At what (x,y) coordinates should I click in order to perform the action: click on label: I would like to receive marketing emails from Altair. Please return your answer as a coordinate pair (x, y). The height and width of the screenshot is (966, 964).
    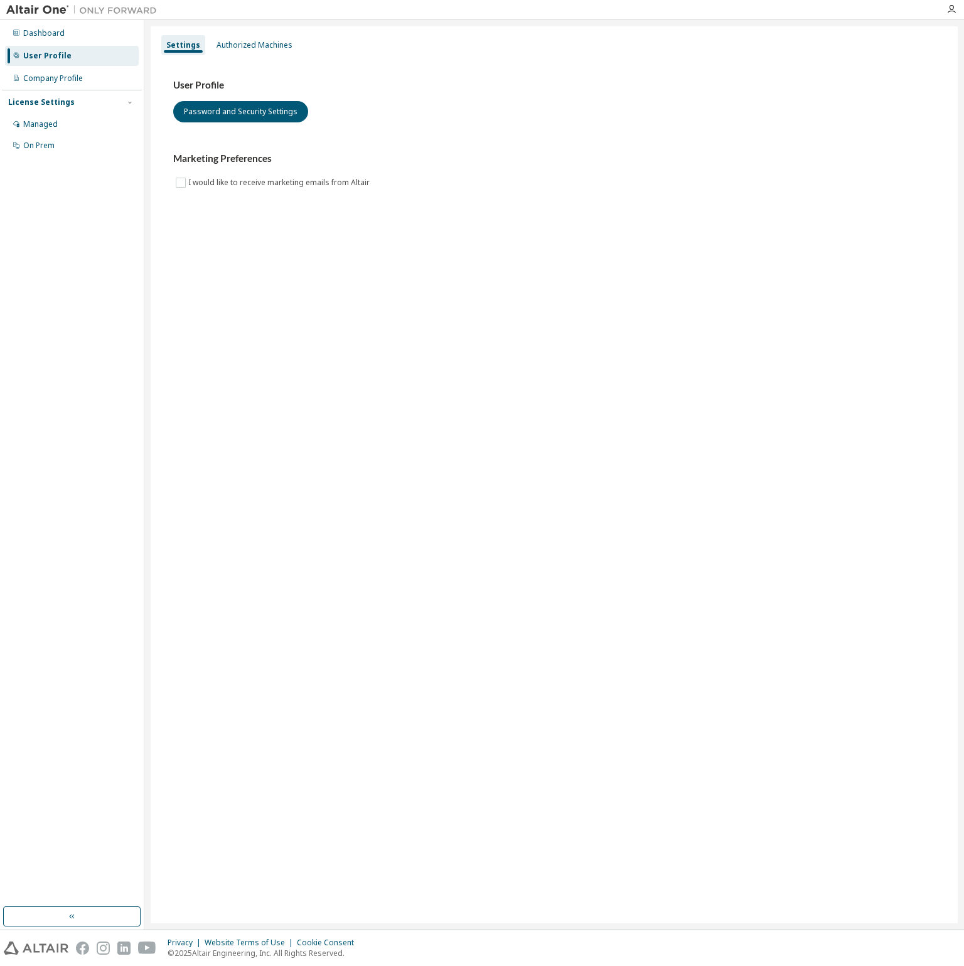
    Looking at the image, I should click on (280, 183).